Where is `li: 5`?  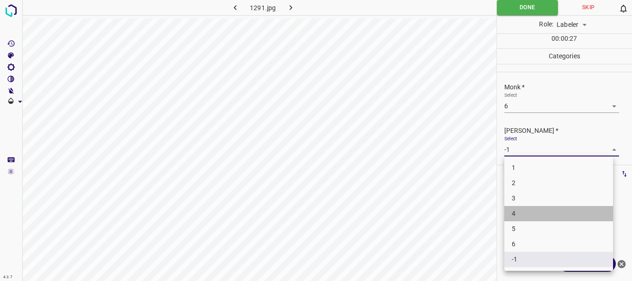 li: 5 is located at coordinates (559, 229).